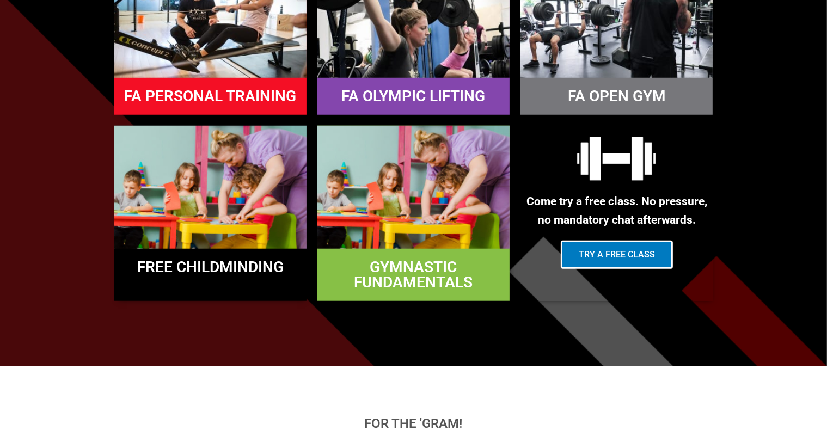 Image resolution: width=827 pixels, height=430 pixels. I want to click on strong: Come try a free class. No pressure, no mandatory chat afterwards., so click(617, 211).